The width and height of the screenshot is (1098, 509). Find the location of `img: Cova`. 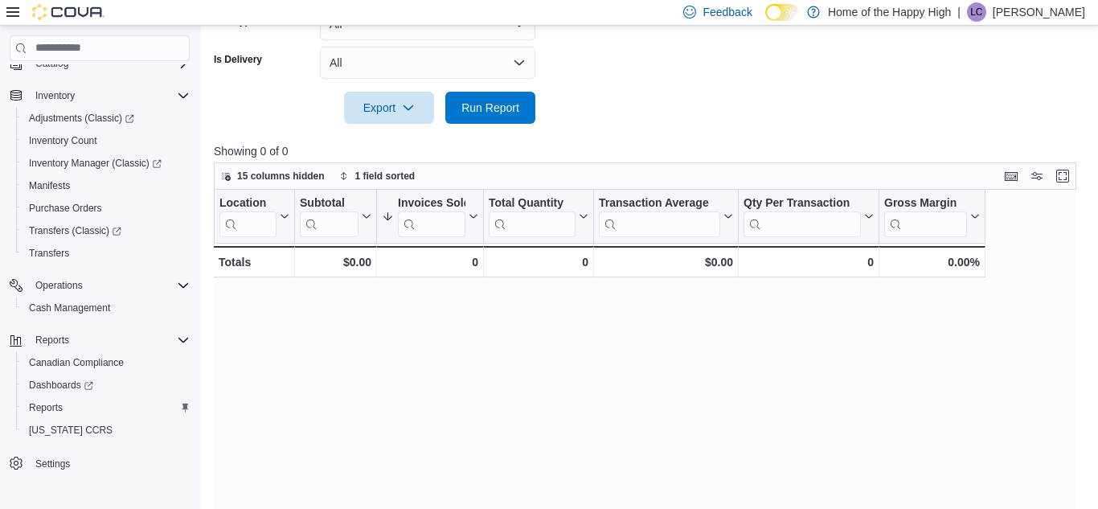

img: Cova is located at coordinates (68, 12).